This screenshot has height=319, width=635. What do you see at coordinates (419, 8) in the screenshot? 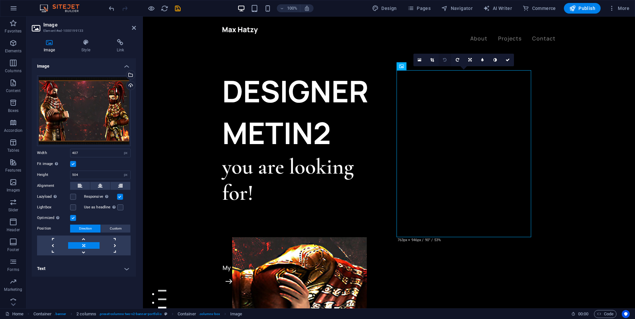
I see `span: Pages` at bounding box center [419, 8].